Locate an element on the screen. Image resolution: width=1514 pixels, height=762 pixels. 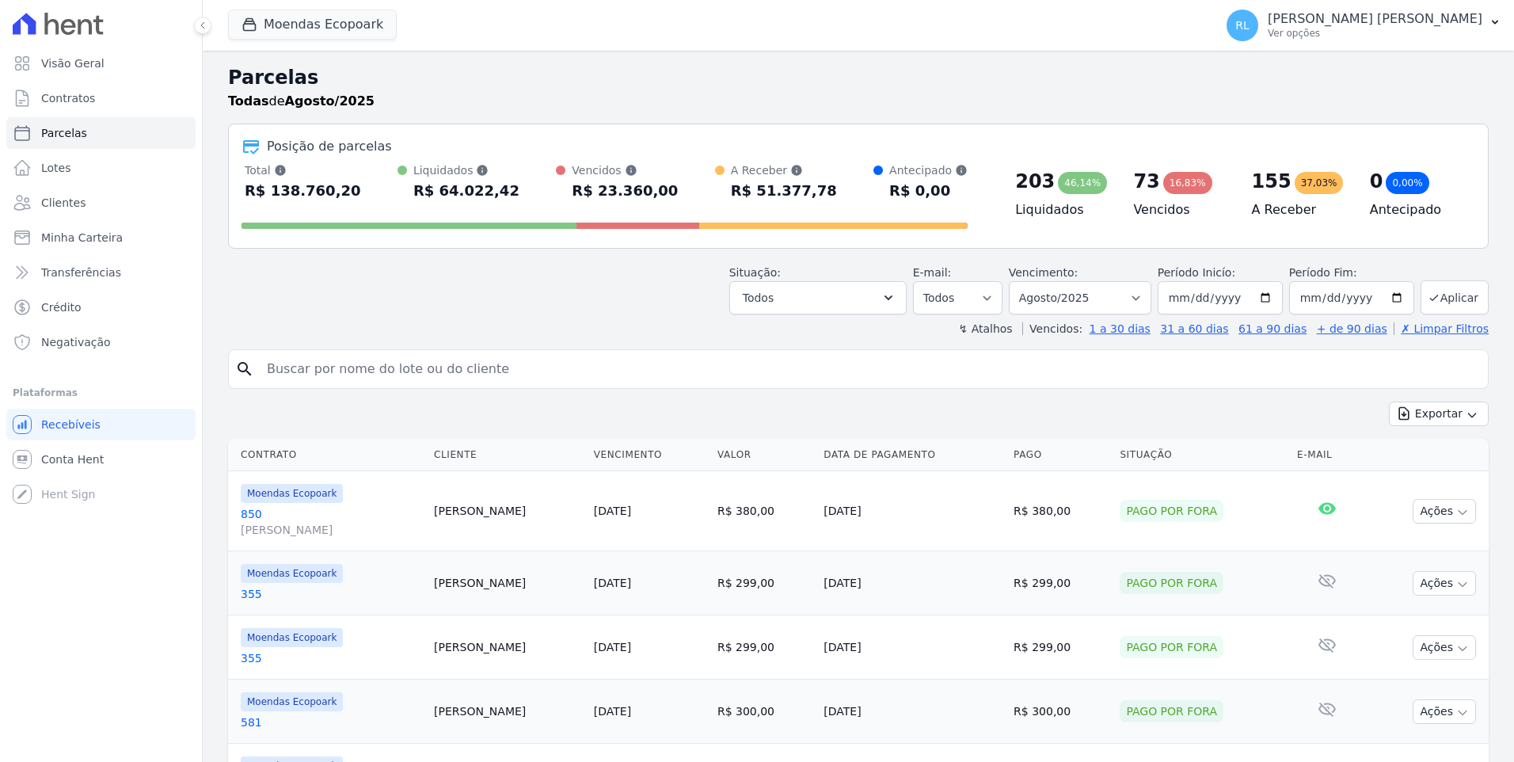
i: search is located at coordinates (245, 369).